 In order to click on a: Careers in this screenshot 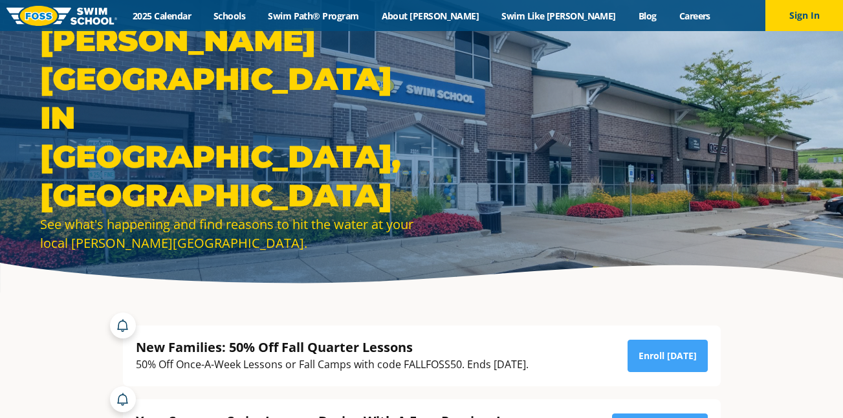, I will do `click(694, 16)`.